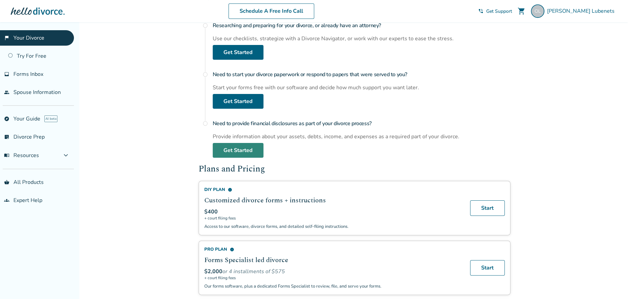 This screenshot has height=299, width=628. Describe the element at coordinates (499, 11) in the screenshot. I see `span: Get Support` at that location.